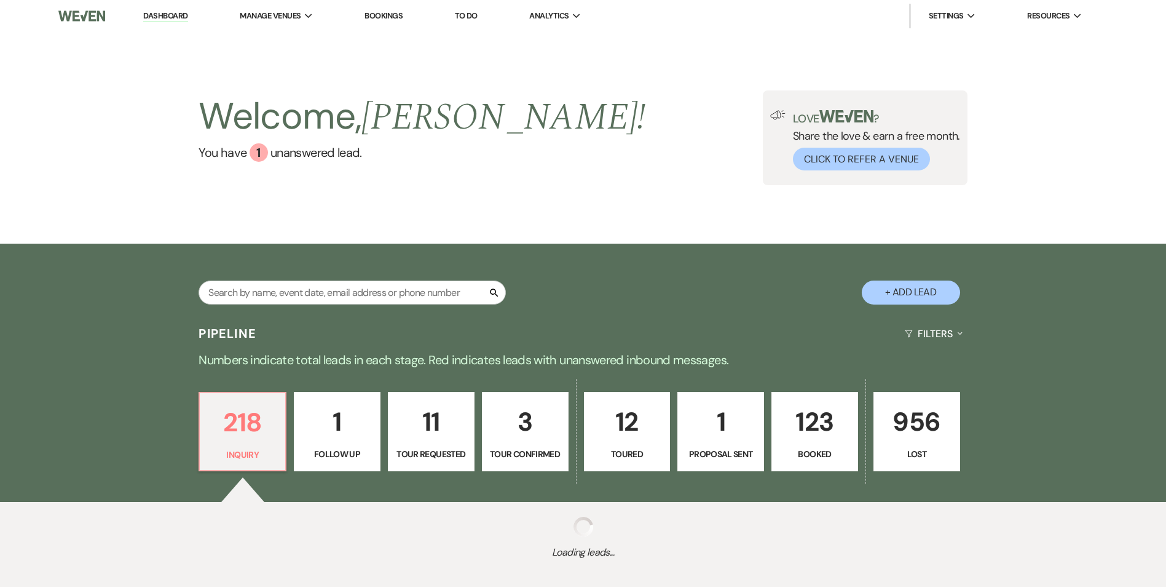 The height and width of the screenshot is (587, 1166). I want to click on a: 1Proposal Sent, so click(721, 432).